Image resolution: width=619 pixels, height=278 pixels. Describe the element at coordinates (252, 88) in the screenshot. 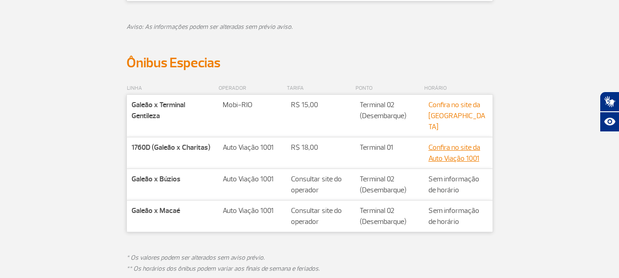

I see `p: OPERADOR` at that location.